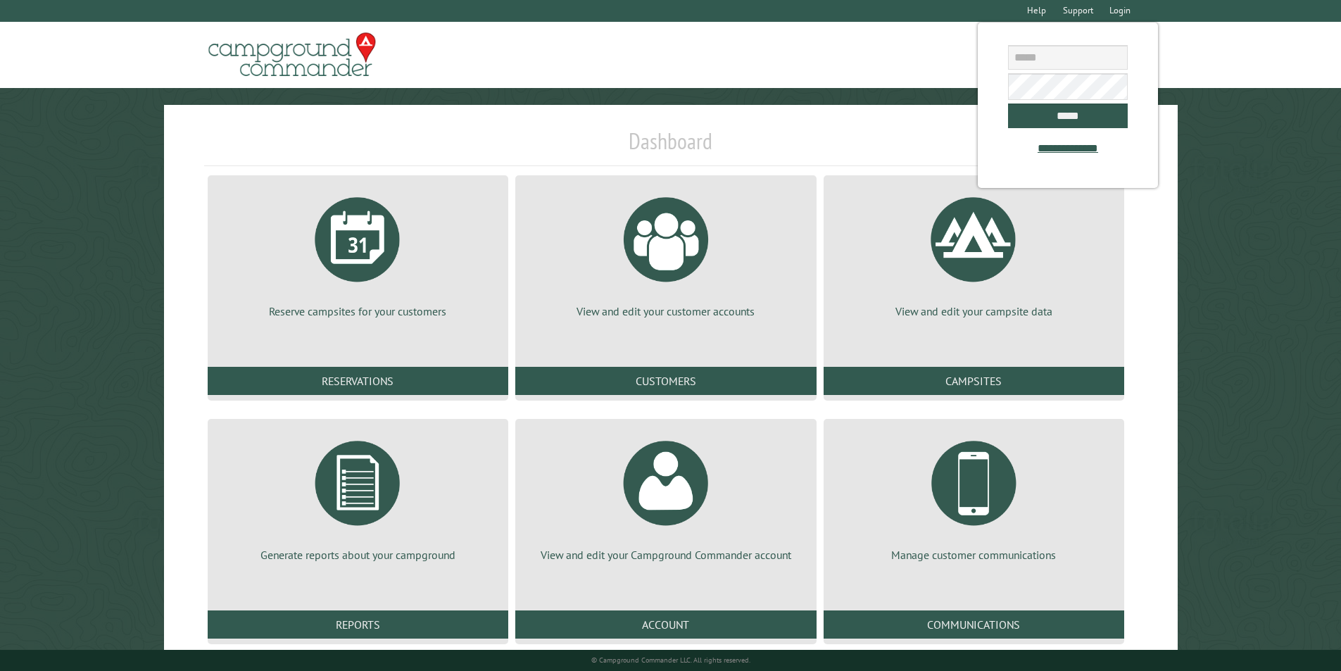 The width and height of the screenshot is (1341, 671). What do you see at coordinates (671, 146) in the screenshot?
I see `h1: Dashboard` at bounding box center [671, 146].